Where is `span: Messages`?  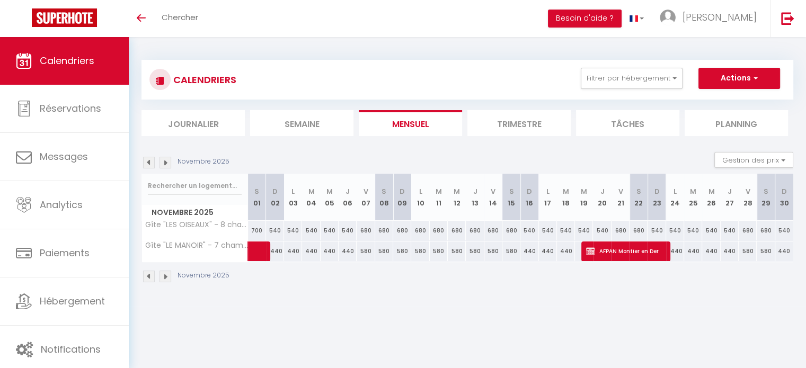
span: Messages is located at coordinates (64, 156).